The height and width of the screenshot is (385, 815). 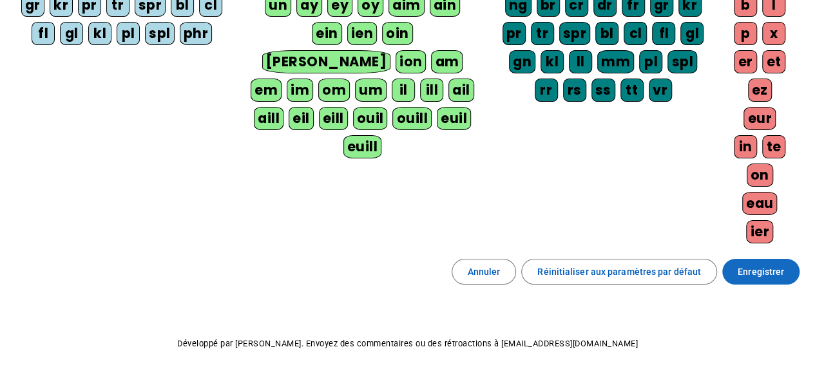 I want to click on button: Réinitialiser aux paramètres par défaut, so click(x=619, y=272).